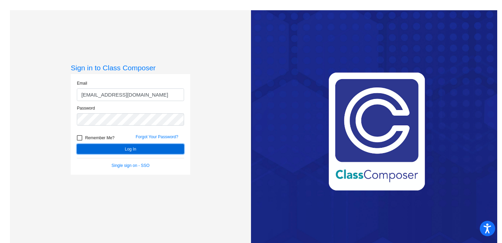 The width and height of the screenshot is (502, 243). Describe the element at coordinates (82, 83) in the screenshot. I see `label: Email` at that location.